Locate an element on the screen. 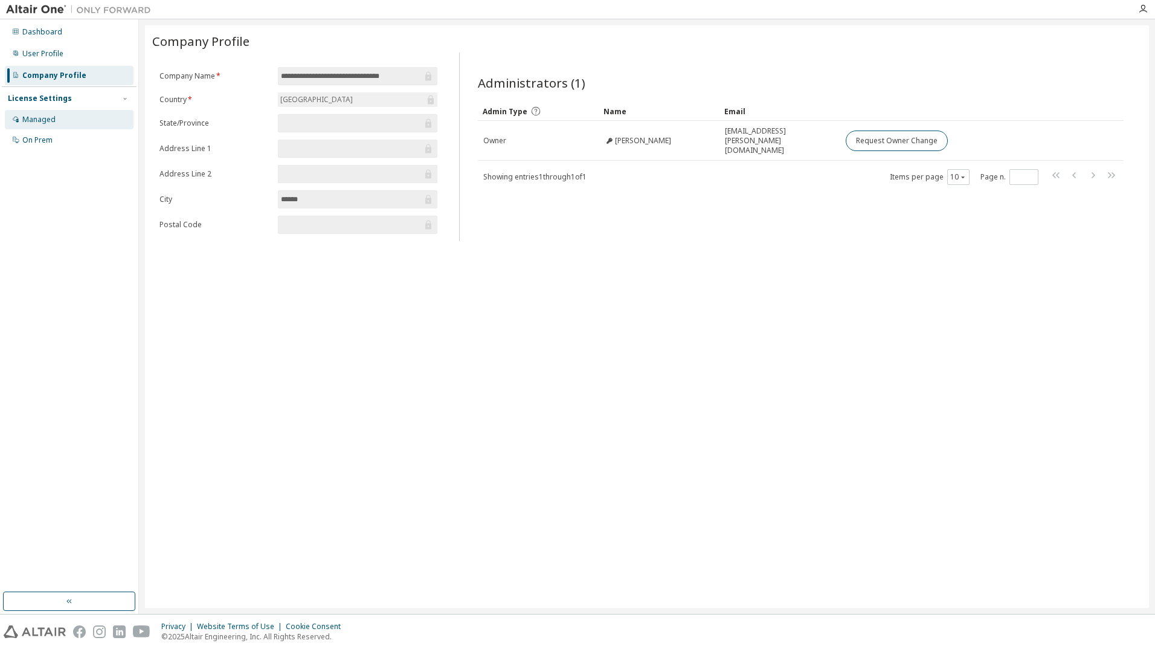 The image size is (1155, 649). span: Admin Type is located at coordinates (505, 111).